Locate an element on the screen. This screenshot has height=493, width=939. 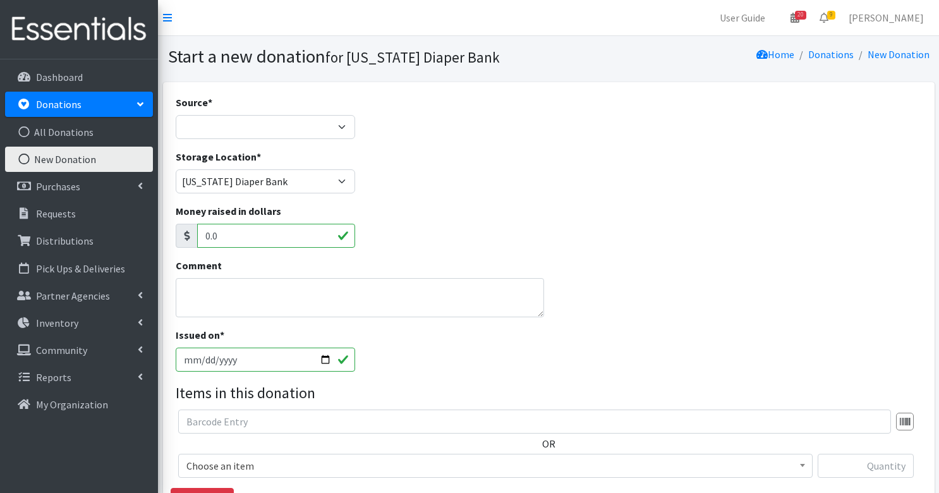
a: Distributions is located at coordinates (79, 241).